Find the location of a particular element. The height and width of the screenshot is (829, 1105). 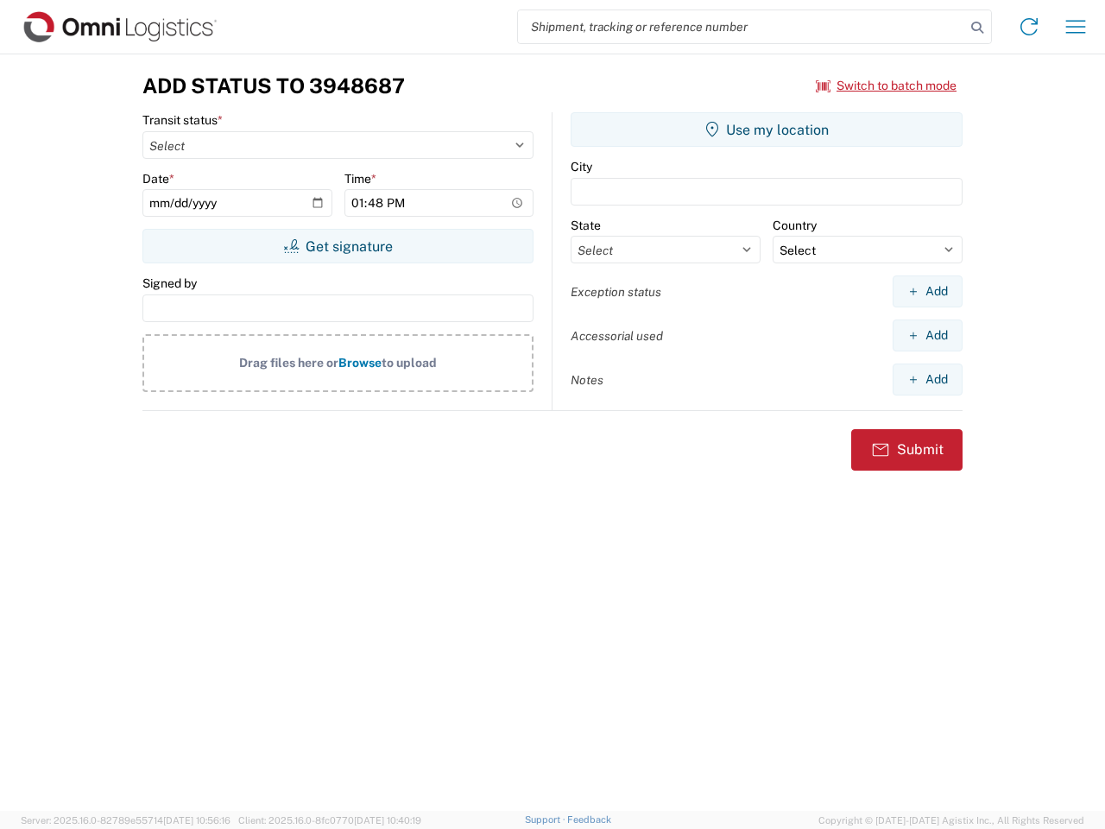

label: Date is located at coordinates (158, 179).